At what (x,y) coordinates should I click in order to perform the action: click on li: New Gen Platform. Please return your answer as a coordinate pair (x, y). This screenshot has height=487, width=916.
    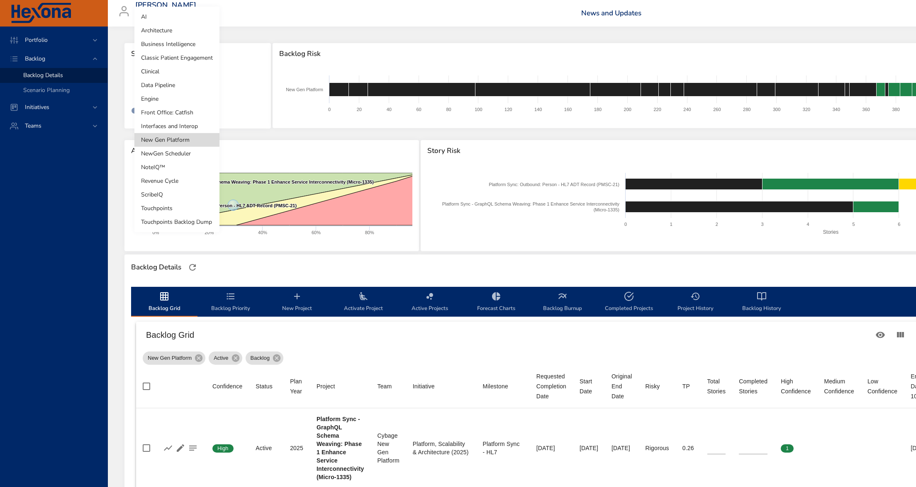
    Looking at the image, I should click on (177, 140).